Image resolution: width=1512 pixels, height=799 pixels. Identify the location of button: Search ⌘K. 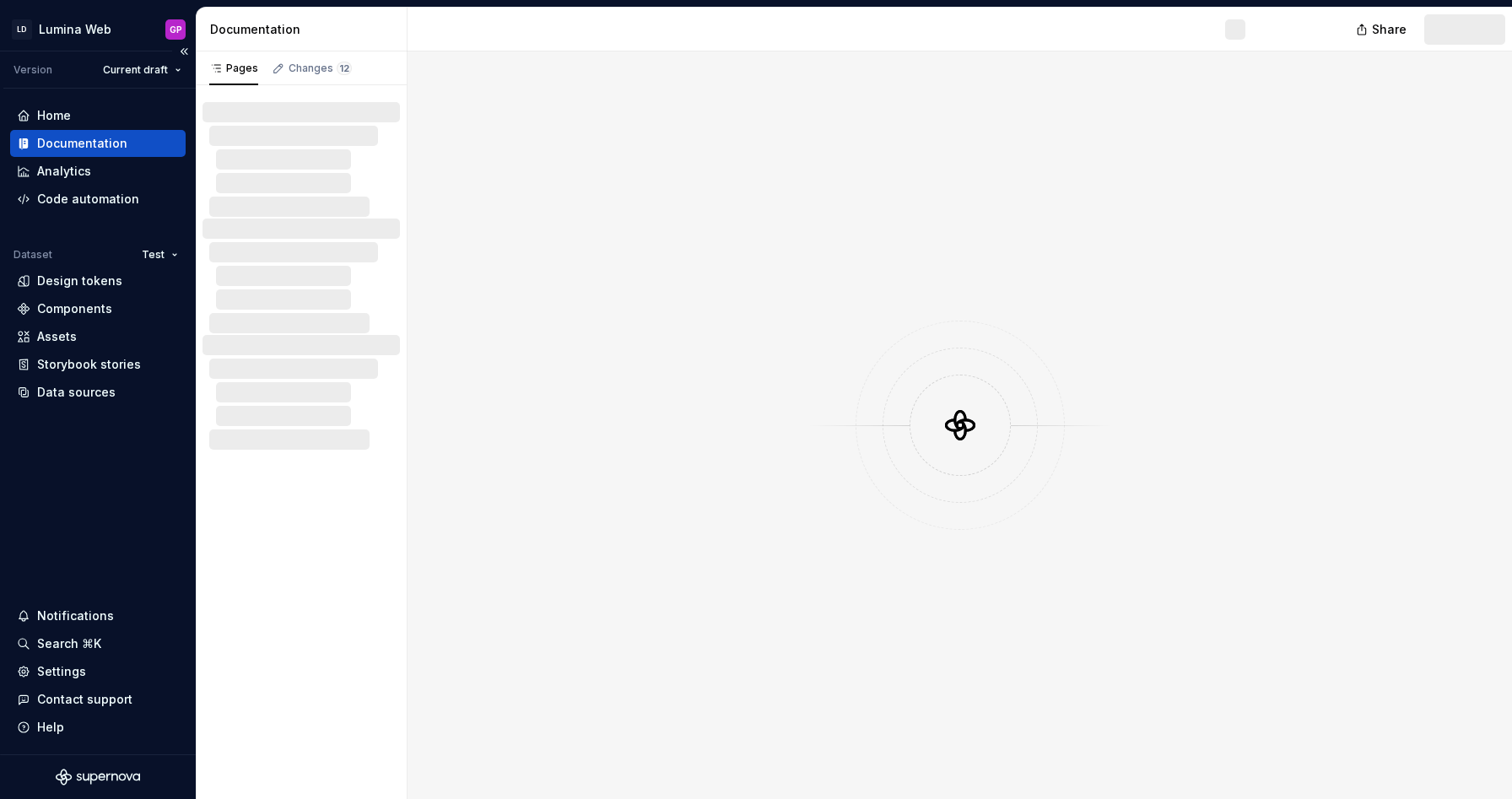
(97, 644).